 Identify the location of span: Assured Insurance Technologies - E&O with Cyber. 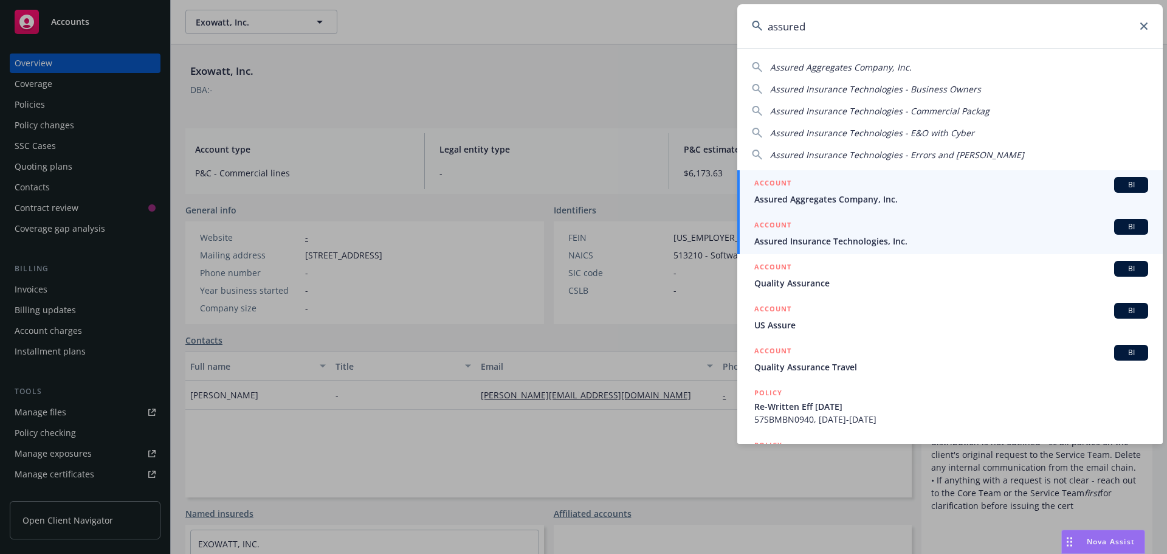
(873, 133).